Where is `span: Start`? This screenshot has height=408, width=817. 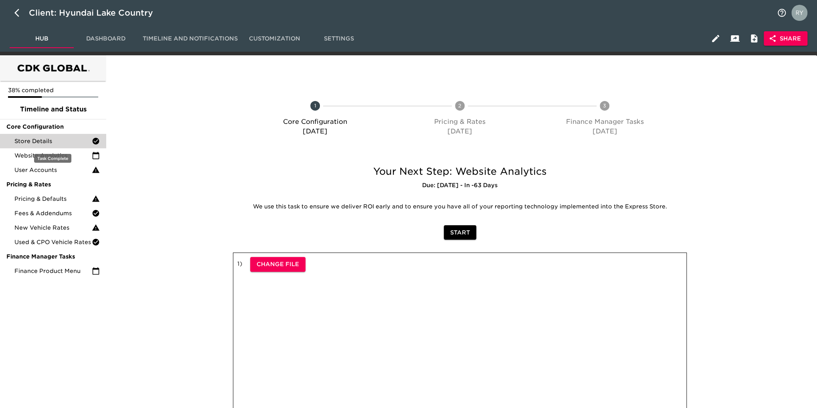 span: Start is located at coordinates (460, 233).